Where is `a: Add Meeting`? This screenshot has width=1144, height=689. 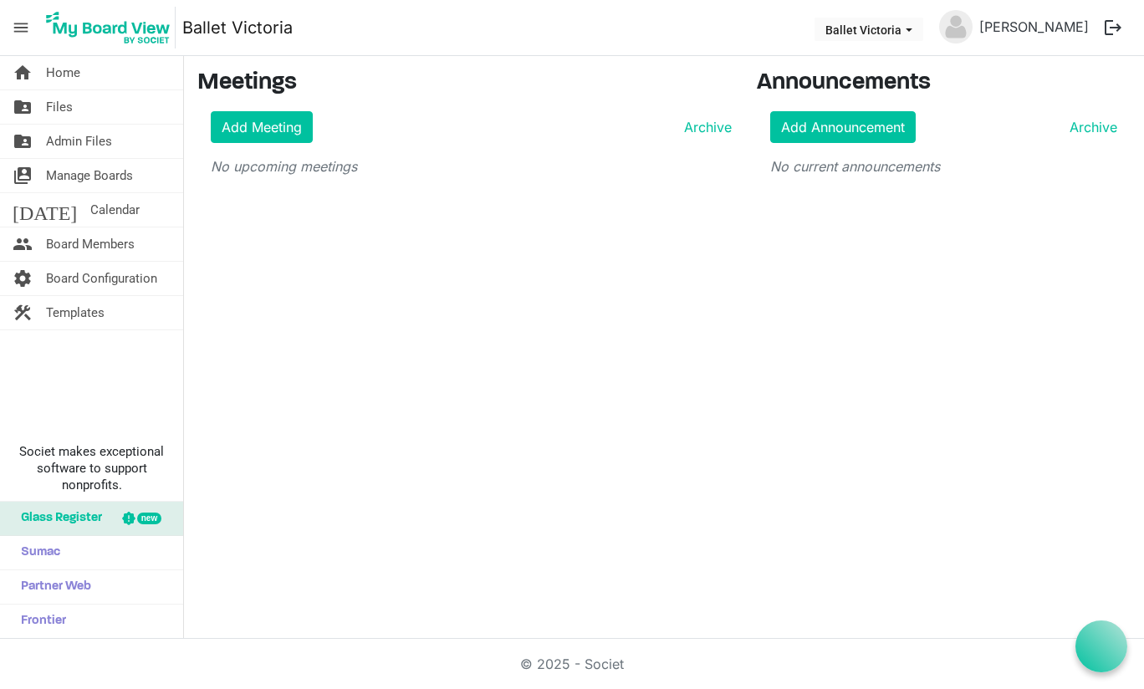
a: Add Meeting is located at coordinates (262, 127).